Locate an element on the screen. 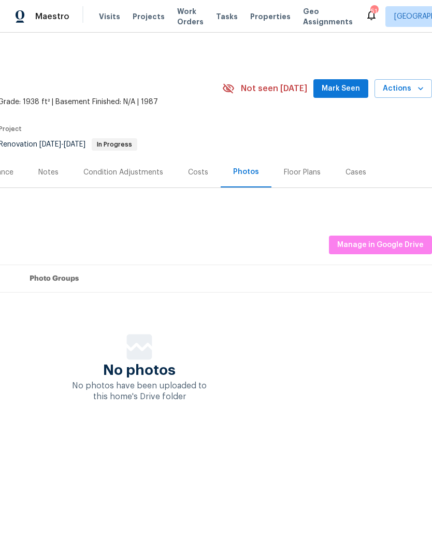 Image resolution: width=432 pixels, height=552 pixels. span: In Progress is located at coordinates (114, 145).